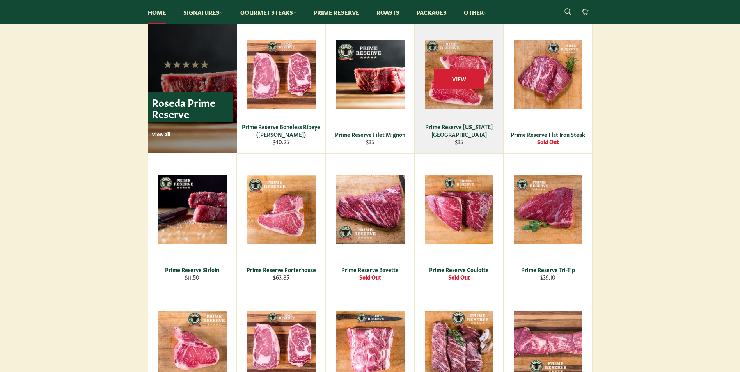  I want to click on div: $63.85, so click(281, 277).